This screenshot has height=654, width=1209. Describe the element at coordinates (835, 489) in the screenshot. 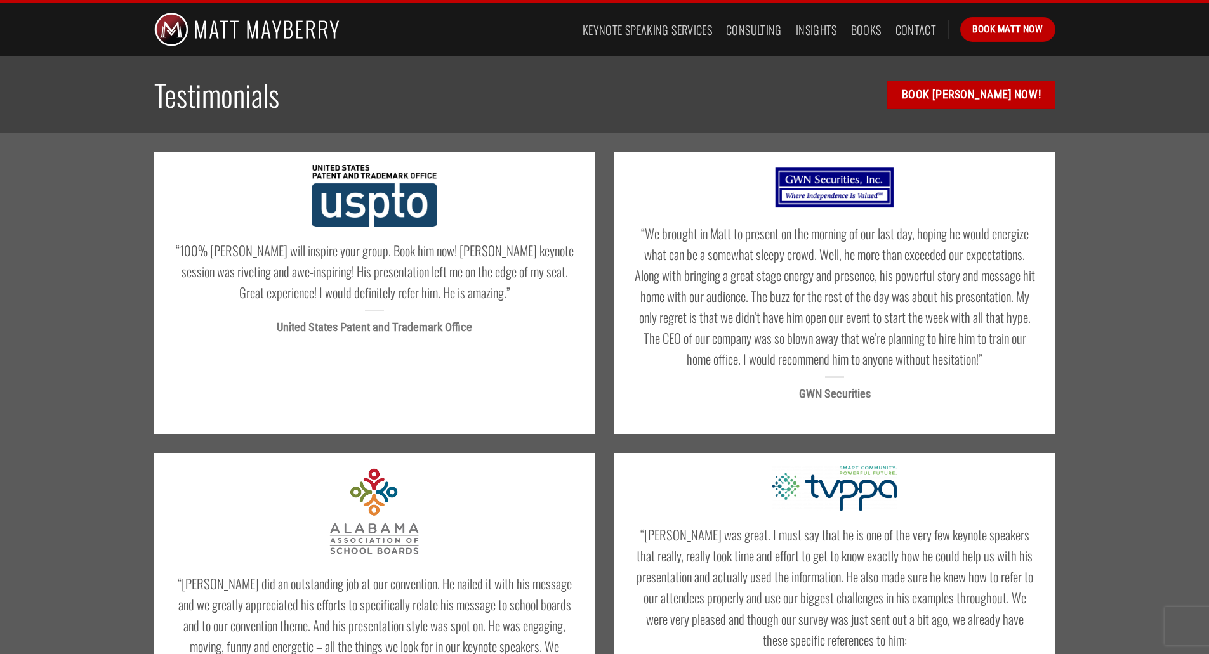

I see `img: TVPPA Logo` at that location.